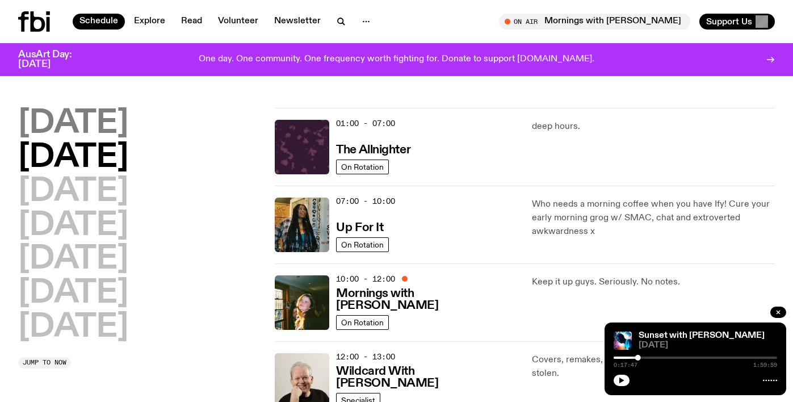  Describe the element at coordinates (99, 22) in the screenshot. I see `a: Schedule` at that location.